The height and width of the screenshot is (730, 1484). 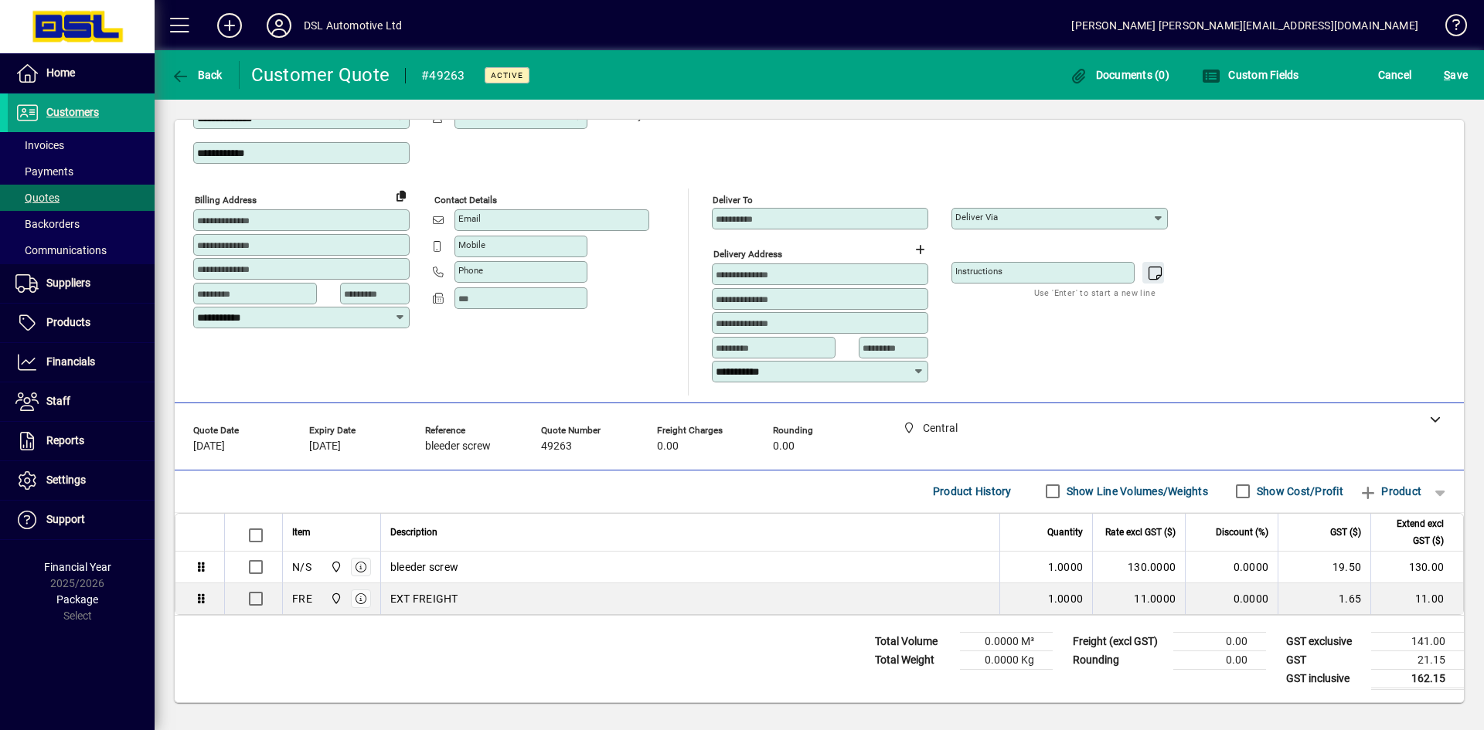 I want to click on td: GST inclusive, so click(x=1325, y=679).